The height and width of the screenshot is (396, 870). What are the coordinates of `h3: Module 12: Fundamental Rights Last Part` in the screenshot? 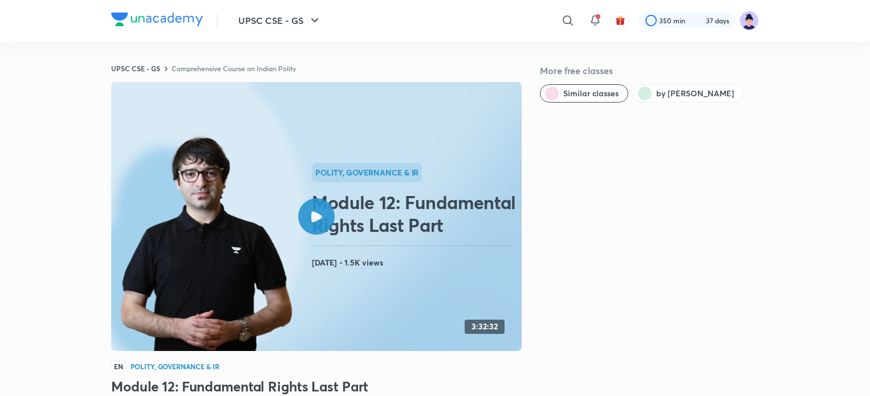 It's located at (316, 386).